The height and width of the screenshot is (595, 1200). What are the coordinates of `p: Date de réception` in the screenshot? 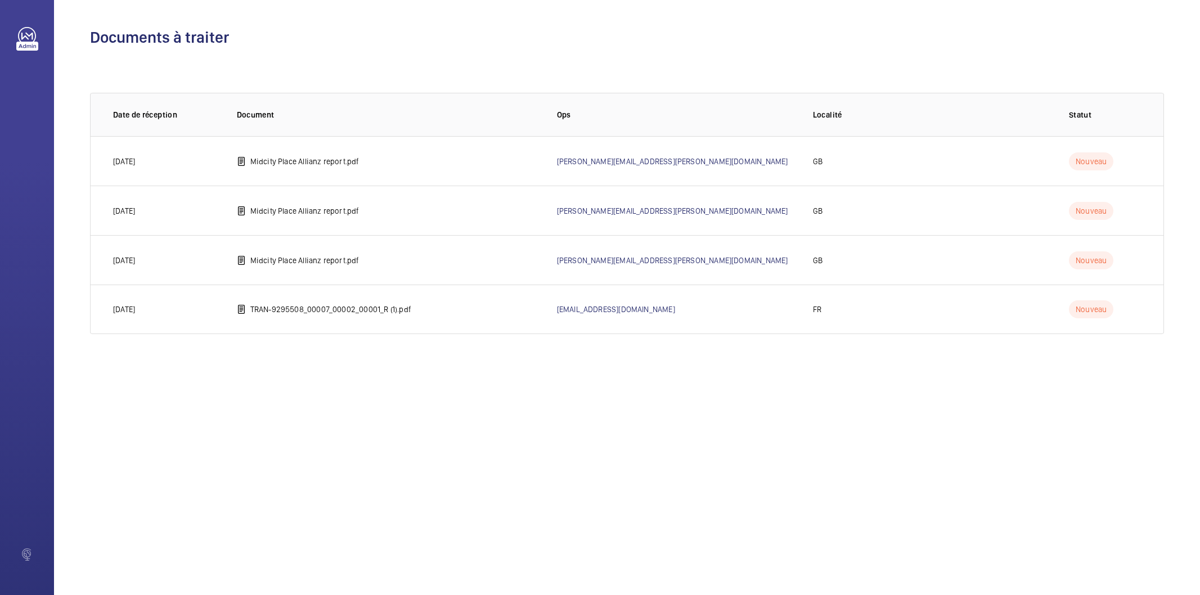 It's located at (166, 115).